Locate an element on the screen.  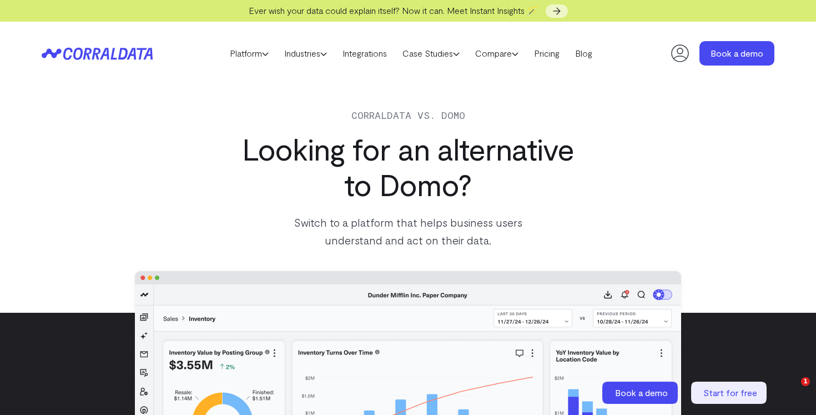
span: Start for free is located at coordinates (730, 392).